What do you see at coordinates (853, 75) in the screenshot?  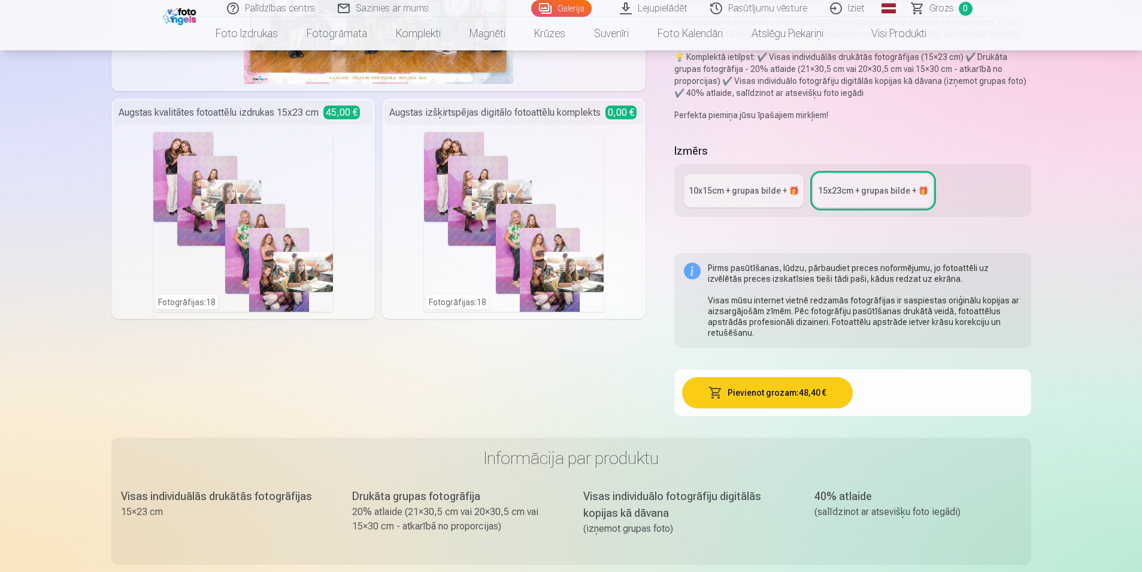 I see `p: 💡 Komplektā ietilpst: ✔️ Visas individuālās drukātās fotogrāfijas (15×23 cm) ✔️ Drukāta grupas fo...` at bounding box center [853, 75].